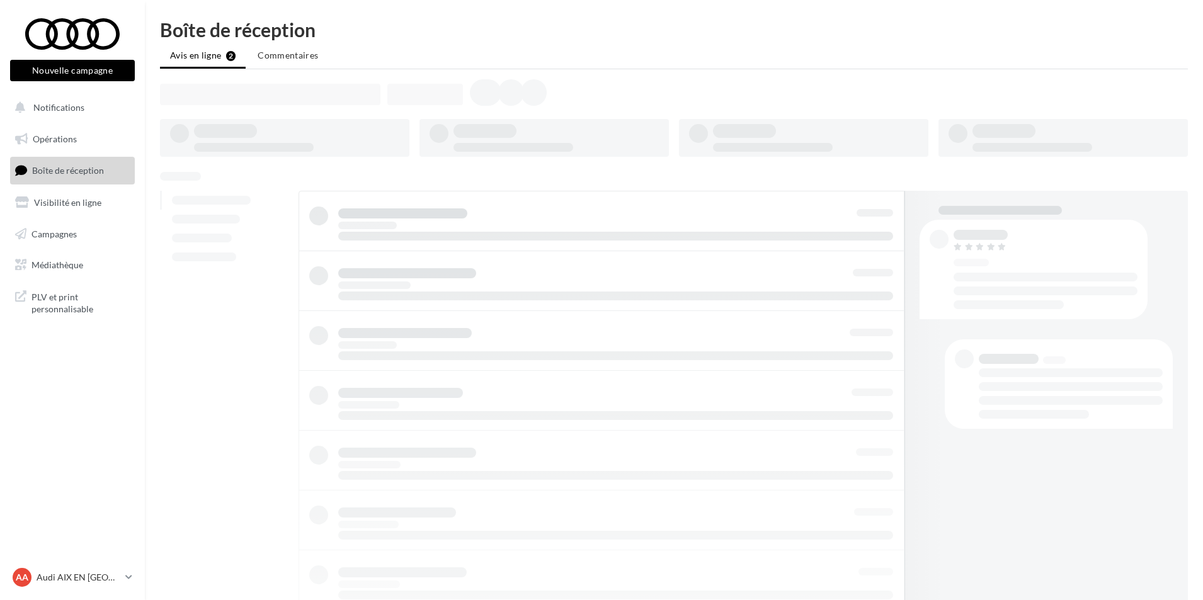  Describe the element at coordinates (59, 107) in the screenshot. I see `span: Notifications` at that location.